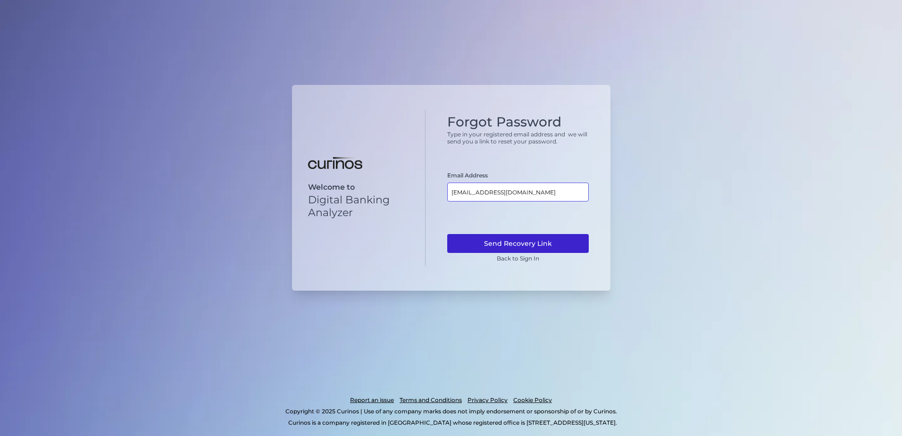 This screenshot has width=902, height=436. Describe the element at coordinates (518, 122) in the screenshot. I see `h1: Forgot Password` at that location.